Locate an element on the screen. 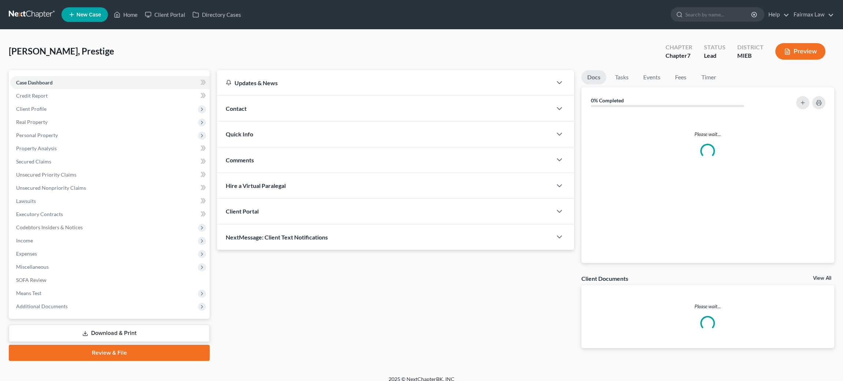  span: Income is located at coordinates (25, 240).